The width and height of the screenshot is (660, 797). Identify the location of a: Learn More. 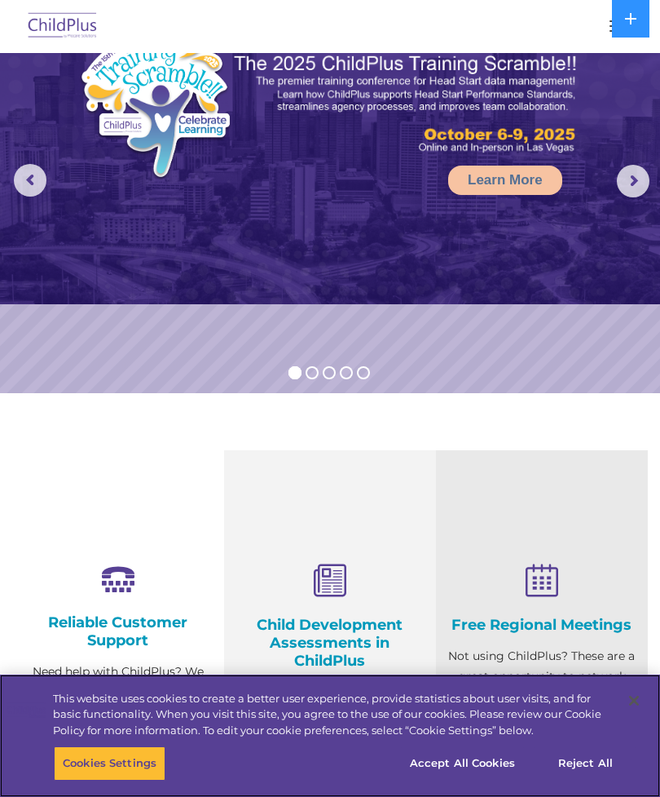
(505, 180).